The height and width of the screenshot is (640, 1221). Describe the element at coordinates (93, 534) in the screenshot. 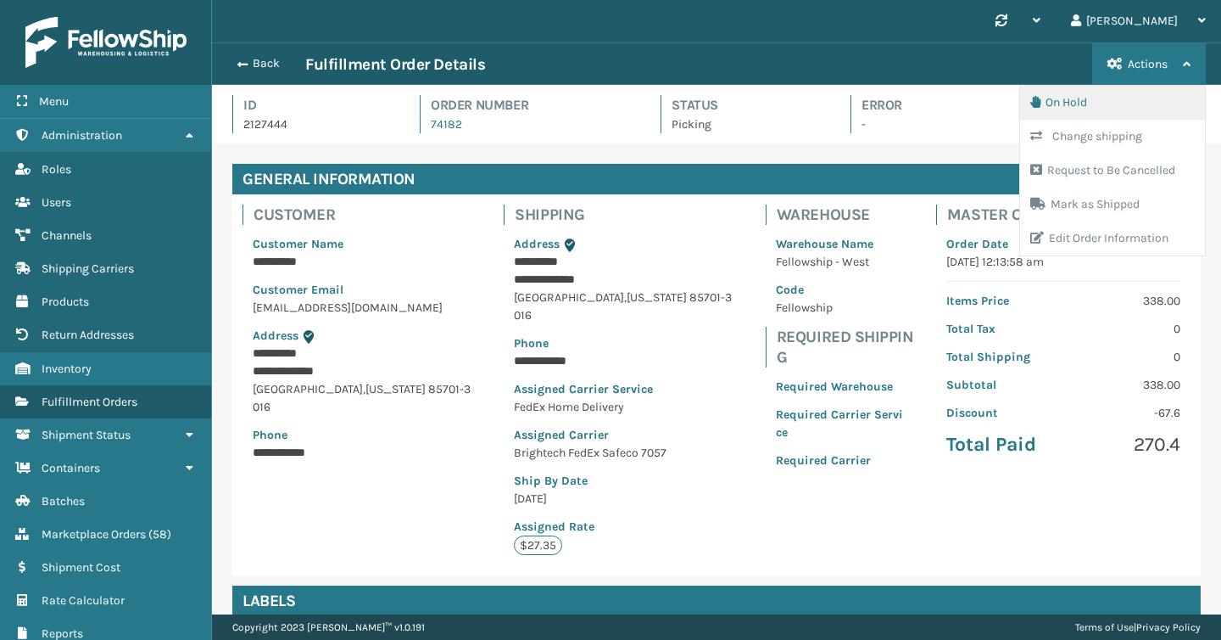

I see `span: Marketplace Orders` at that location.